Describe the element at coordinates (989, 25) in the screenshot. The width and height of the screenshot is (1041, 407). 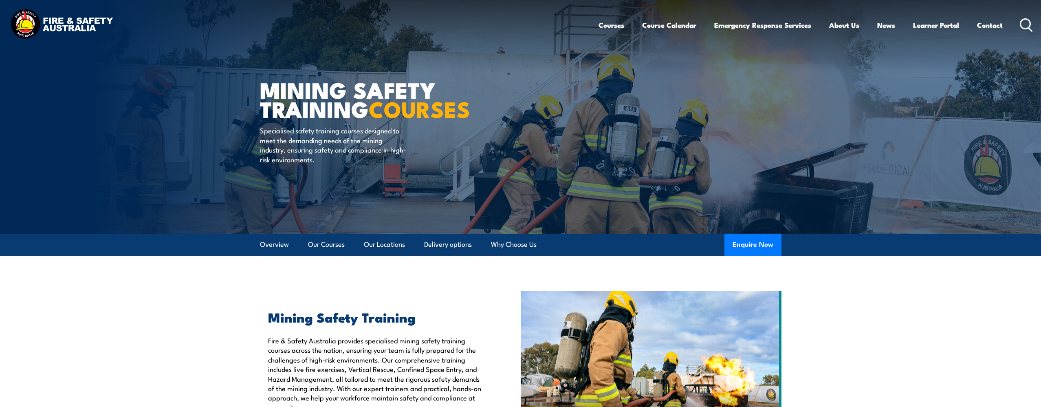
I see `a: Contact` at that location.